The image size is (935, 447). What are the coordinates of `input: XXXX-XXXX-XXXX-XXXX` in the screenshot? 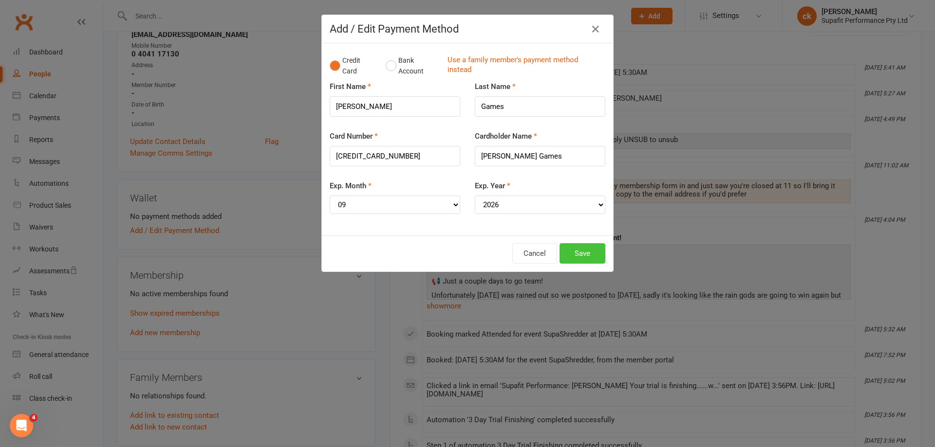 It's located at (395, 156).